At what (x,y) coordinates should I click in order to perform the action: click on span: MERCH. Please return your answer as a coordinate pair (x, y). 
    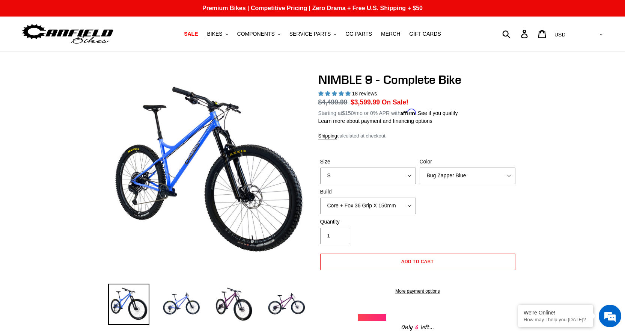
    Looking at the image, I should click on (391, 34).